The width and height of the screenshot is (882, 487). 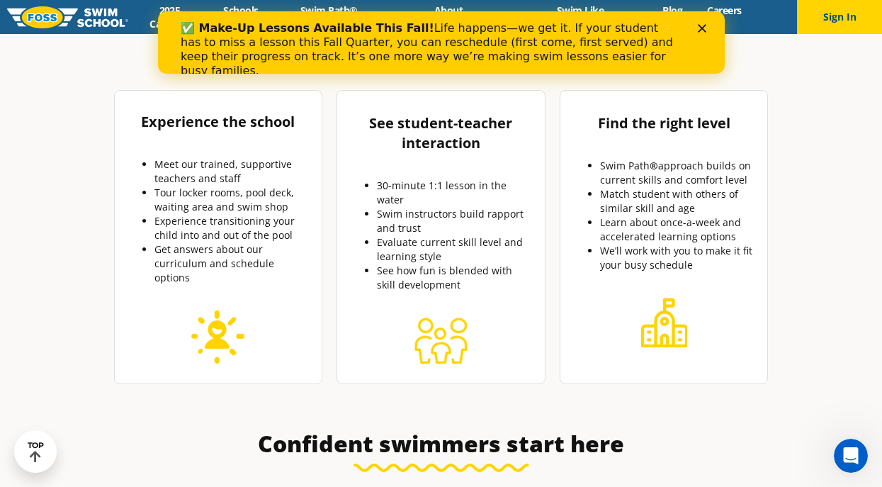 What do you see at coordinates (547, 17) in the screenshot?
I see `div: Close` at bounding box center [547, 17].